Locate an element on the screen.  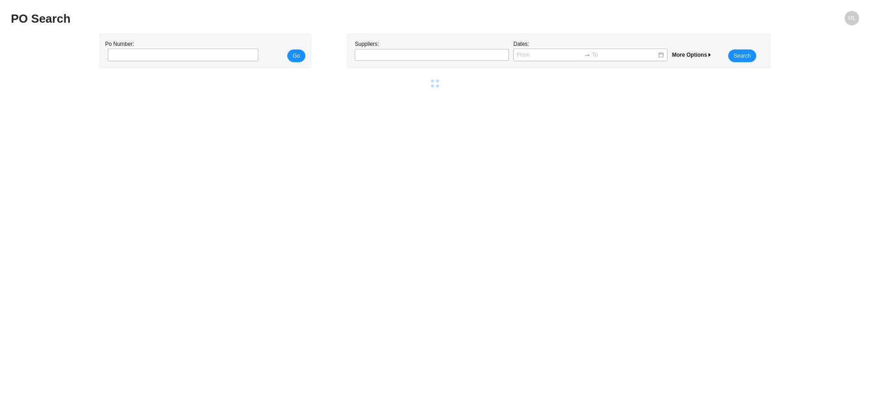
span: Search is located at coordinates (742, 56).